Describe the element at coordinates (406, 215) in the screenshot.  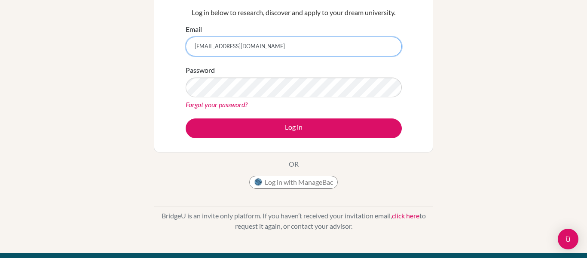
I see `a: click here` at that location.